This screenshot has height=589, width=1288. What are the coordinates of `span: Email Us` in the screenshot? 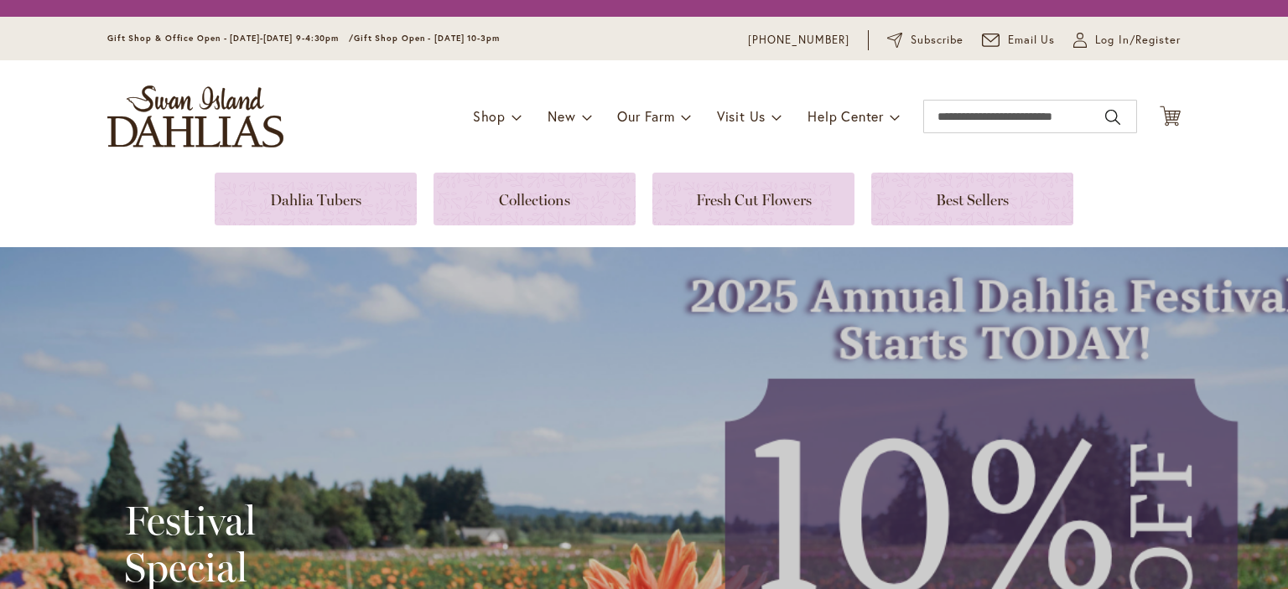 It's located at (1031, 40).